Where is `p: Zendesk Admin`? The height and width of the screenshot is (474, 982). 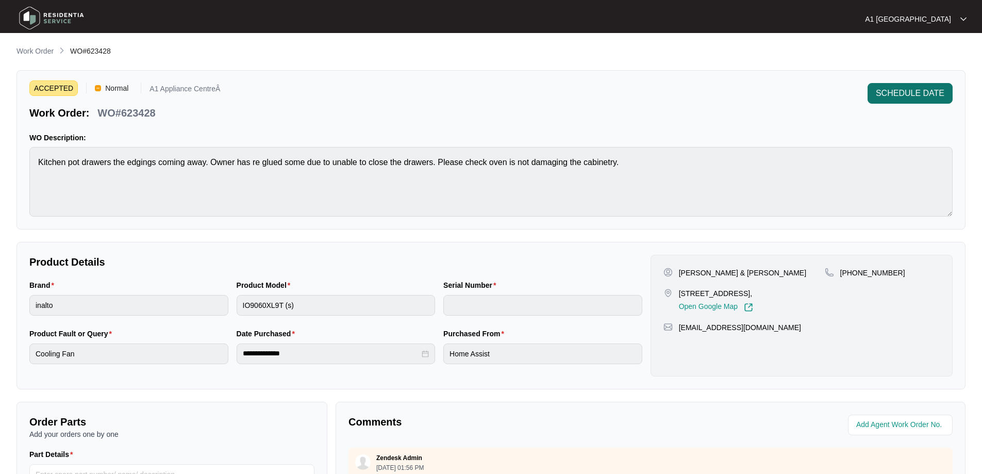
p: Zendesk Admin is located at coordinates (399, 458).